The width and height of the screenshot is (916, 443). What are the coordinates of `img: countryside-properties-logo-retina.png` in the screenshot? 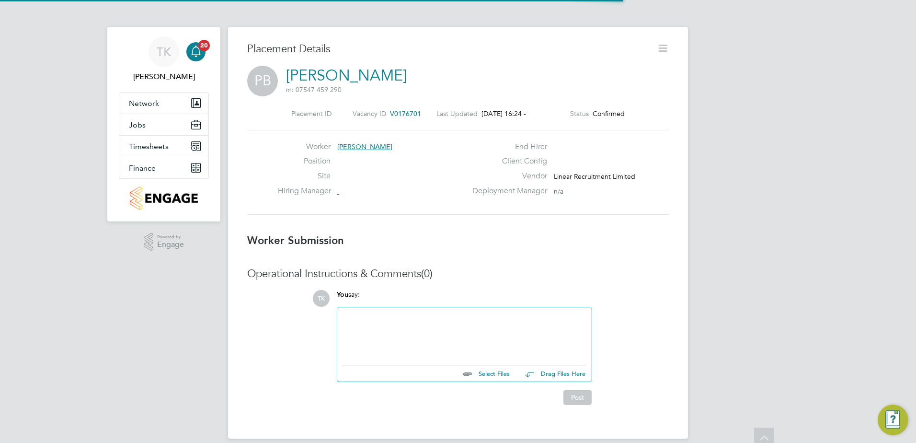 It's located at (163, 198).